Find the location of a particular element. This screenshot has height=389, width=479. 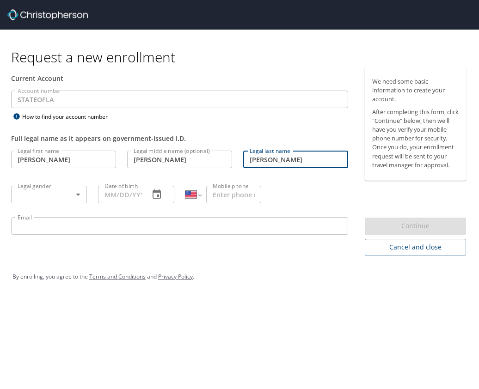

div: By enrolling, you agree to the and . is located at coordinates (239, 277).